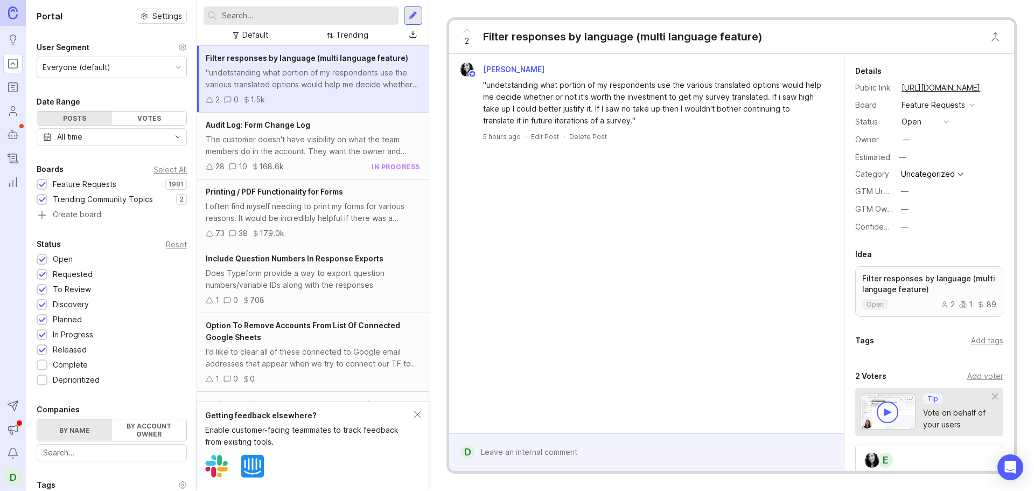  Describe the element at coordinates (111, 215) in the screenshot. I see `a: Create board` at that location.